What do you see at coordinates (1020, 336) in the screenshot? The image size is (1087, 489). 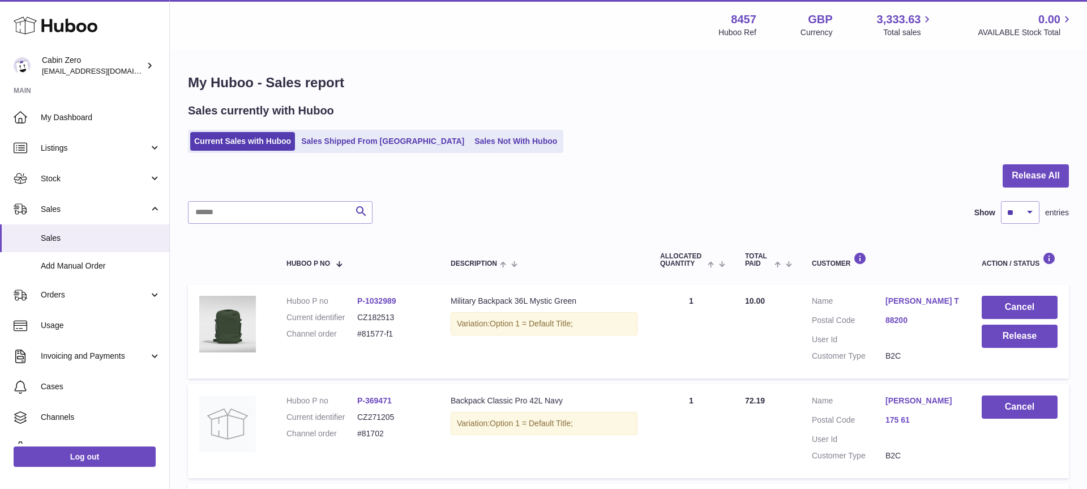 I see `button: Release` at bounding box center [1020, 336].